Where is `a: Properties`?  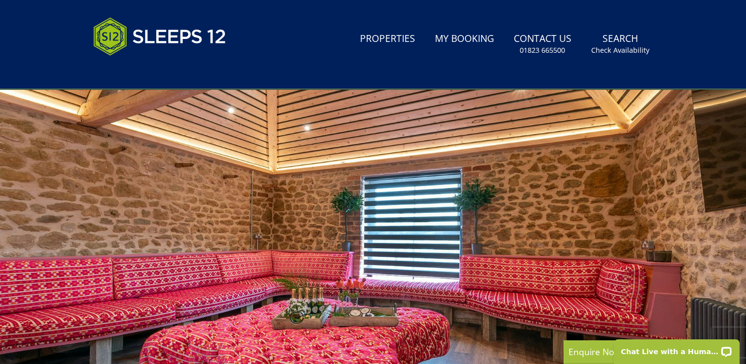 a: Properties is located at coordinates (388, 39).